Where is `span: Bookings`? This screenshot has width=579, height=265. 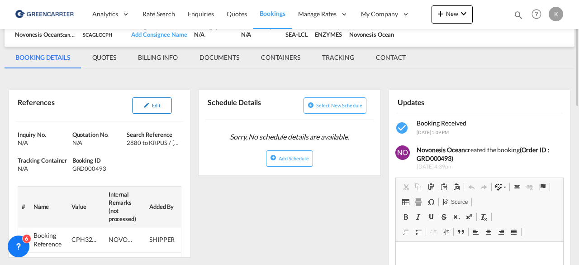
span: Bookings is located at coordinates (272, 13).